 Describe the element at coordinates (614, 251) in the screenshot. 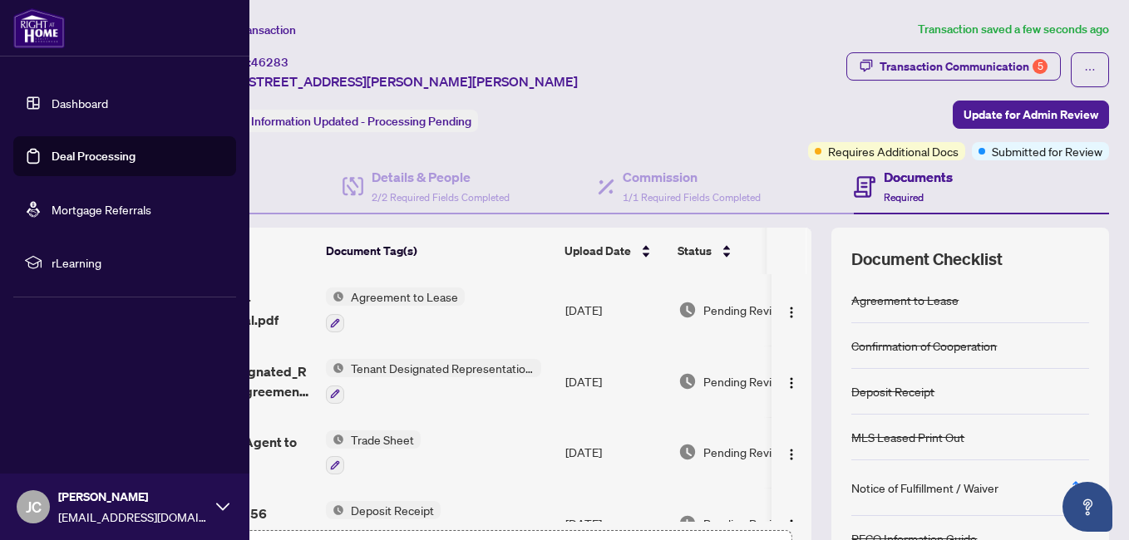

I see `th: Upload Date` at that location.